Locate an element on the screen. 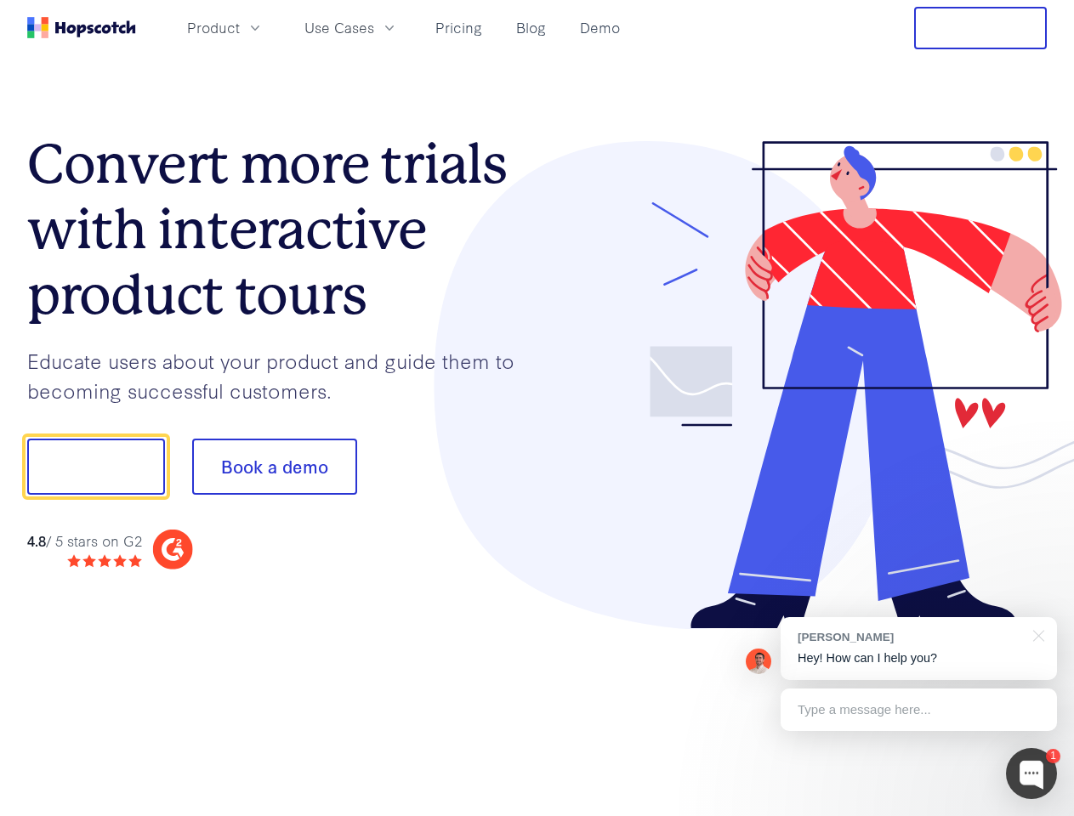 The width and height of the screenshot is (1074, 816). div: Type a message here... is located at coordinates (918, 710).